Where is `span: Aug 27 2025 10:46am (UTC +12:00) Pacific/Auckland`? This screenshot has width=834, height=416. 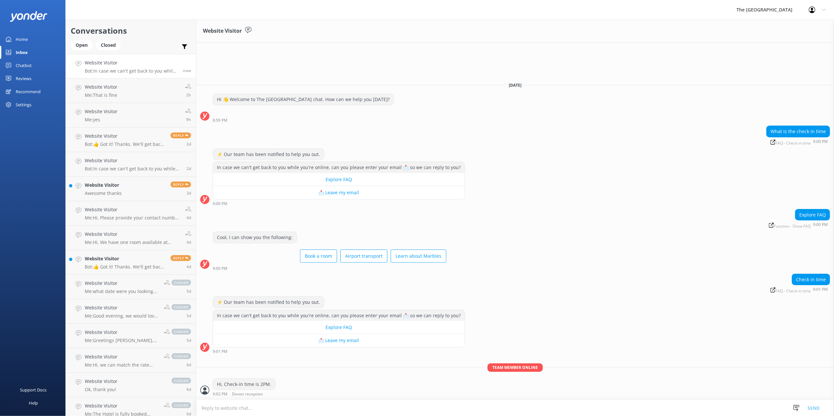
span: Aug 27 2025 10:46am (UTC +12:00) Pacific/Auckland is located at coordinates (189, 144).